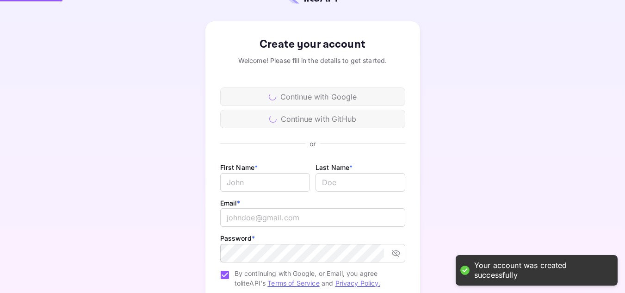 The width and height of the screenshot is (625, 293). I want to click on label: Email, so click(230, 203).